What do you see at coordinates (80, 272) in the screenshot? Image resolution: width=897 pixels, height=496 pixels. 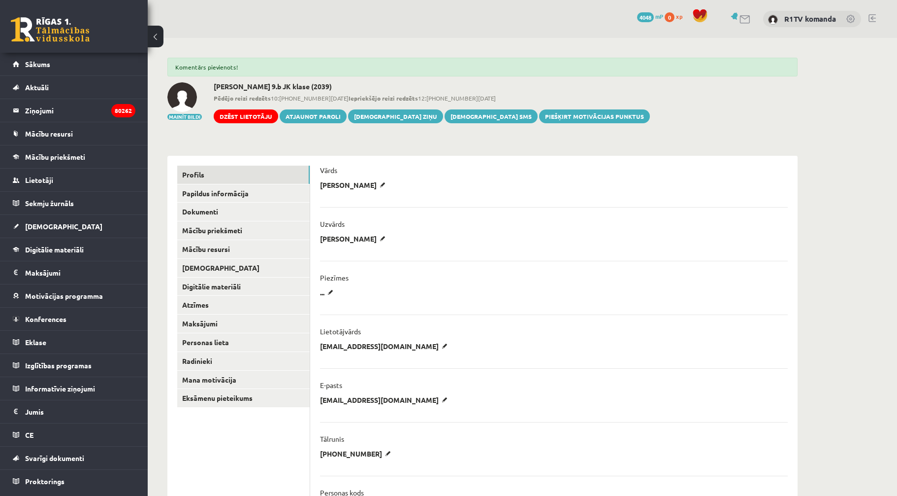 I see `legend: Maksājumi` at bounding box center [80, 272].